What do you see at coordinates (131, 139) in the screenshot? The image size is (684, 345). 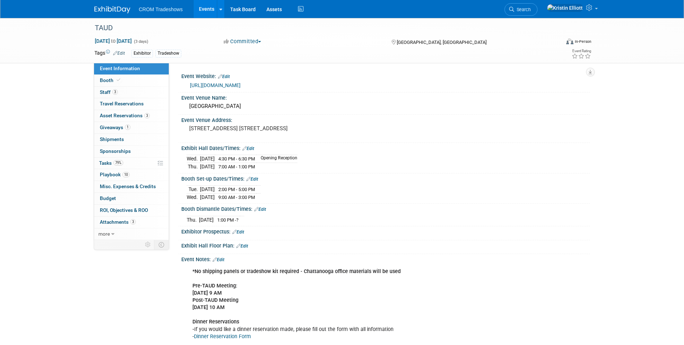 I see `a: Shipments` at bounding box center [131, 139].